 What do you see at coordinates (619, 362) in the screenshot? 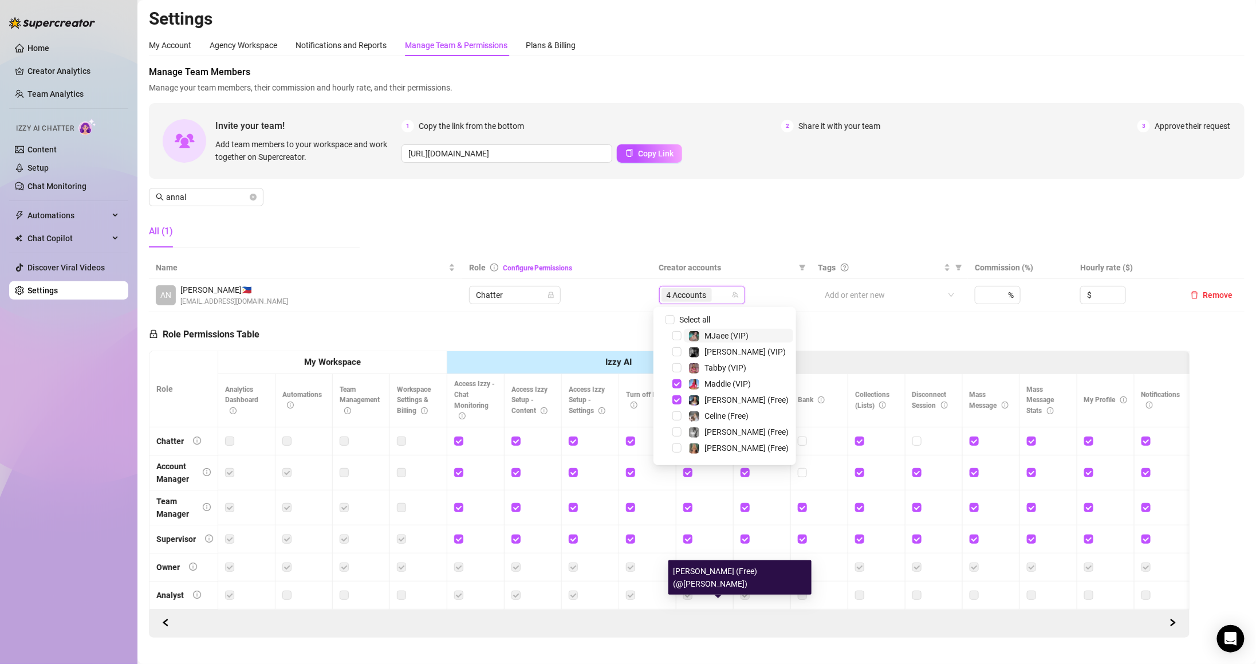
I see `strong: Izzy AI` at bounding box center [619, 362].